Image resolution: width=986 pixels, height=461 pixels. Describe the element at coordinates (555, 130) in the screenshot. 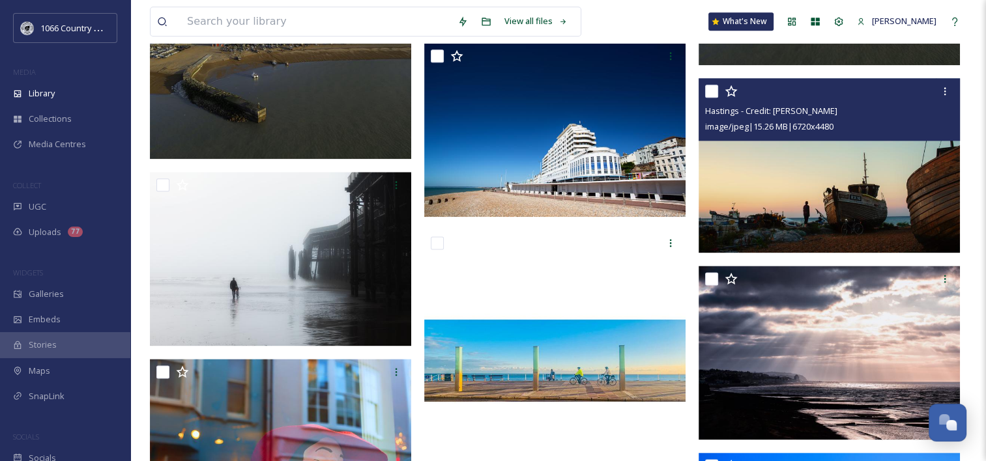

I see `img: Streamline Moderne-1.jpg` at that location.